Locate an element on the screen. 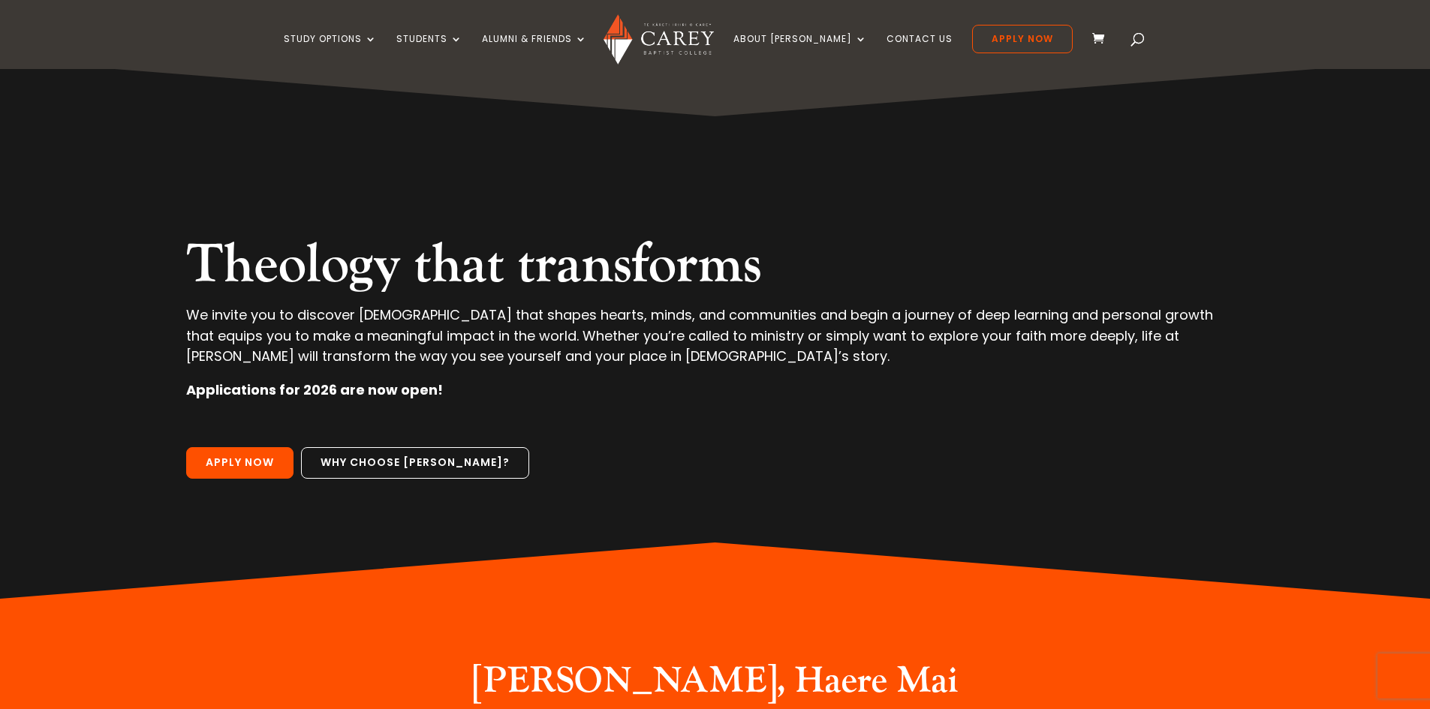 Image resolution: width=1430 pixels, height=709 pixels. a: Study Options is located at coordinates (330, 51).